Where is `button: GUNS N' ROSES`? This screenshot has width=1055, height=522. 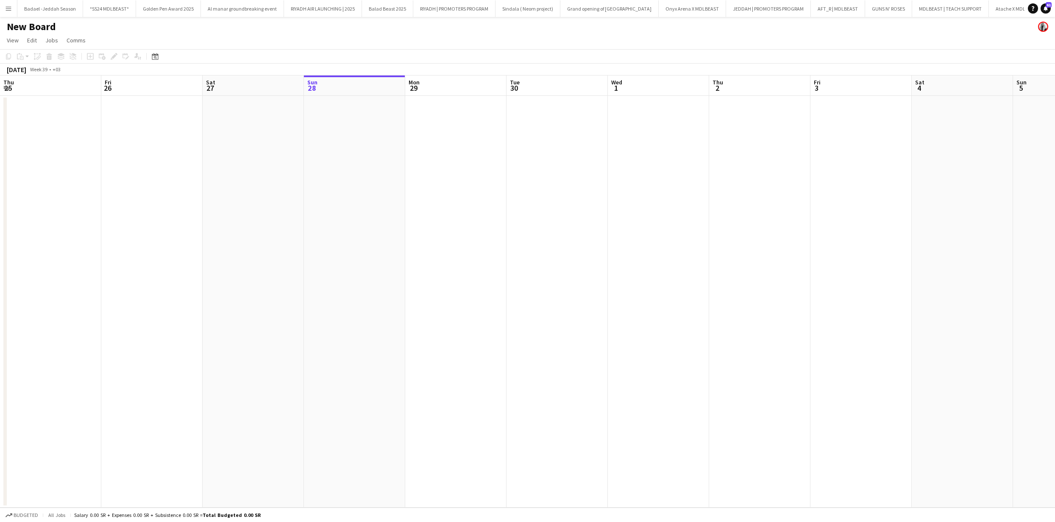
button: GUNS N' ROSES is located at coordinates (888, 8).